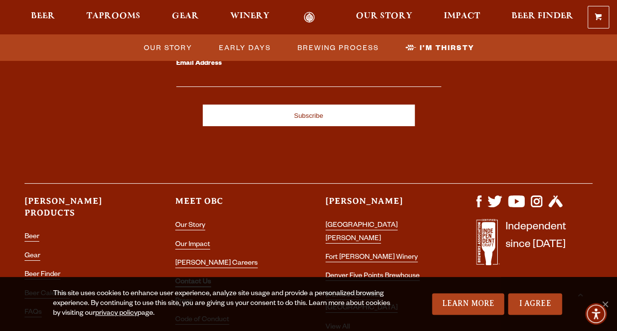  What do you see at coordinates (479, 206) in the screenshot?
I see `a: Visit us on Facebook` at bounding box center [479, 206].